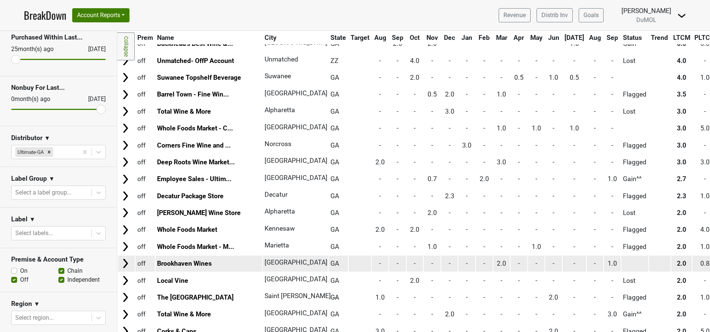 Image resolution: width=710 pixels, height=332 pixels. I want to click on th: Status: activate to sort column ascending, so click(635, 38).